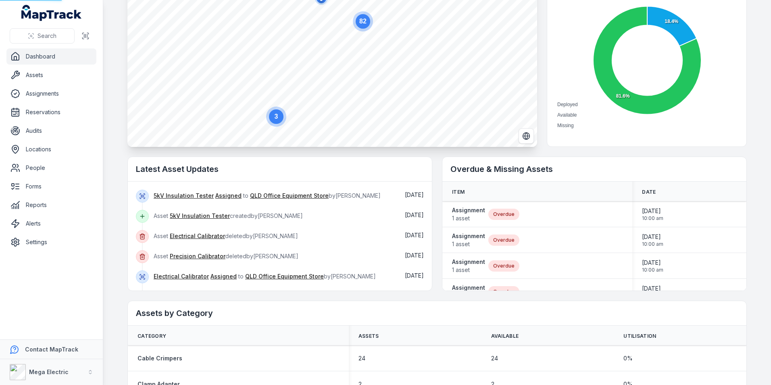  Describe the element at coordinates (51, 168) in the screenshot. I see `a: People` at that location.